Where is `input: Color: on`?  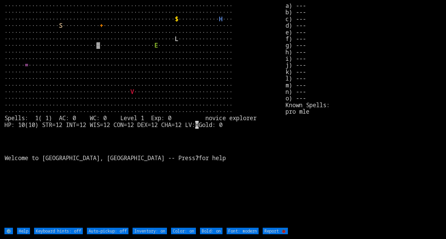
input: Color: on is located at coordinates (183, 230).